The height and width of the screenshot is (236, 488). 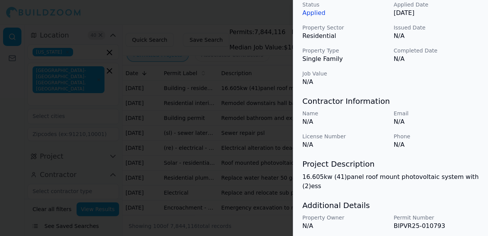 I want to click on p: 16.605kw (41)panel roof mount photovoltaic system with (2)ess, so click(x=391, y=182).